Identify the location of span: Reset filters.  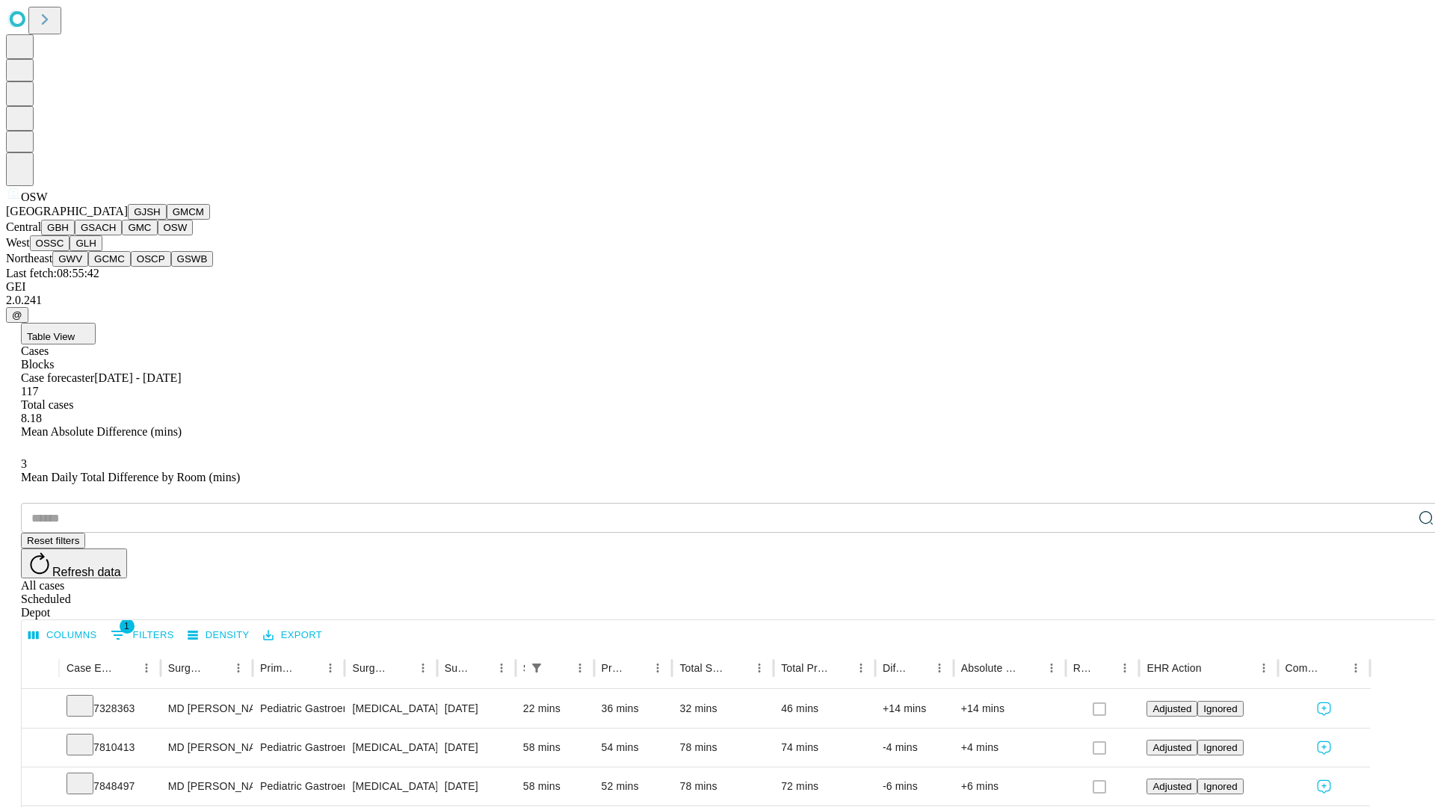
(53, 541).